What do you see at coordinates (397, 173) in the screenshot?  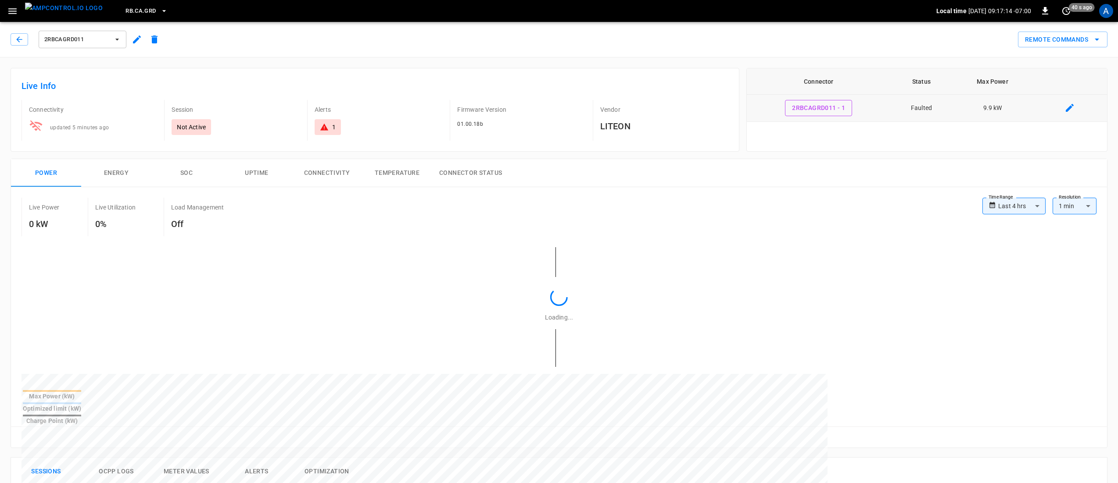 I see `button: Temperature` at bounding box center [397, 173].